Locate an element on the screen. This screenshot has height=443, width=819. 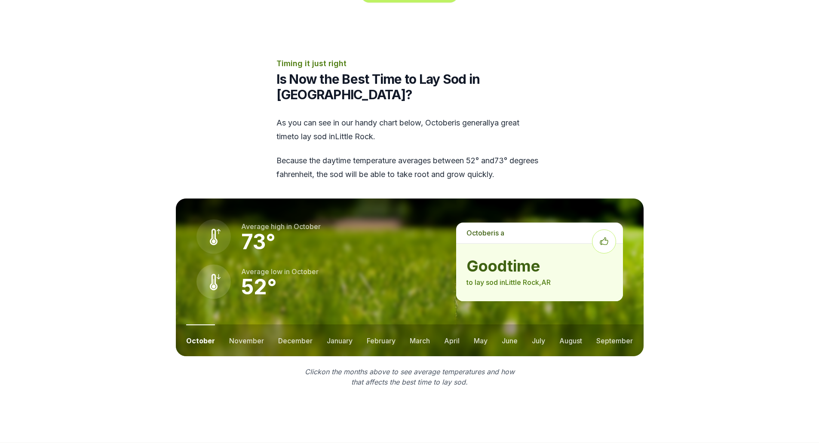
strong: 52 ° is located at coordinates (259, 287).